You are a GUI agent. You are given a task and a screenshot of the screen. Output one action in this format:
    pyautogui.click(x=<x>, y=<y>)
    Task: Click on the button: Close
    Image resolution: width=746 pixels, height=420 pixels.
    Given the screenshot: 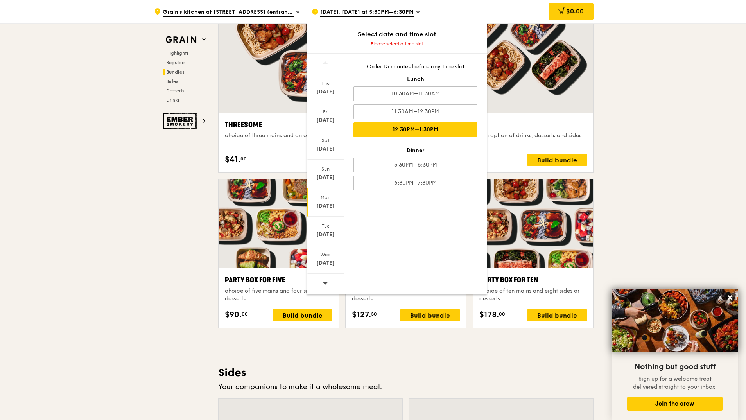 What is the action you would take?
    pyautogui.click(x=730, y=297)
    